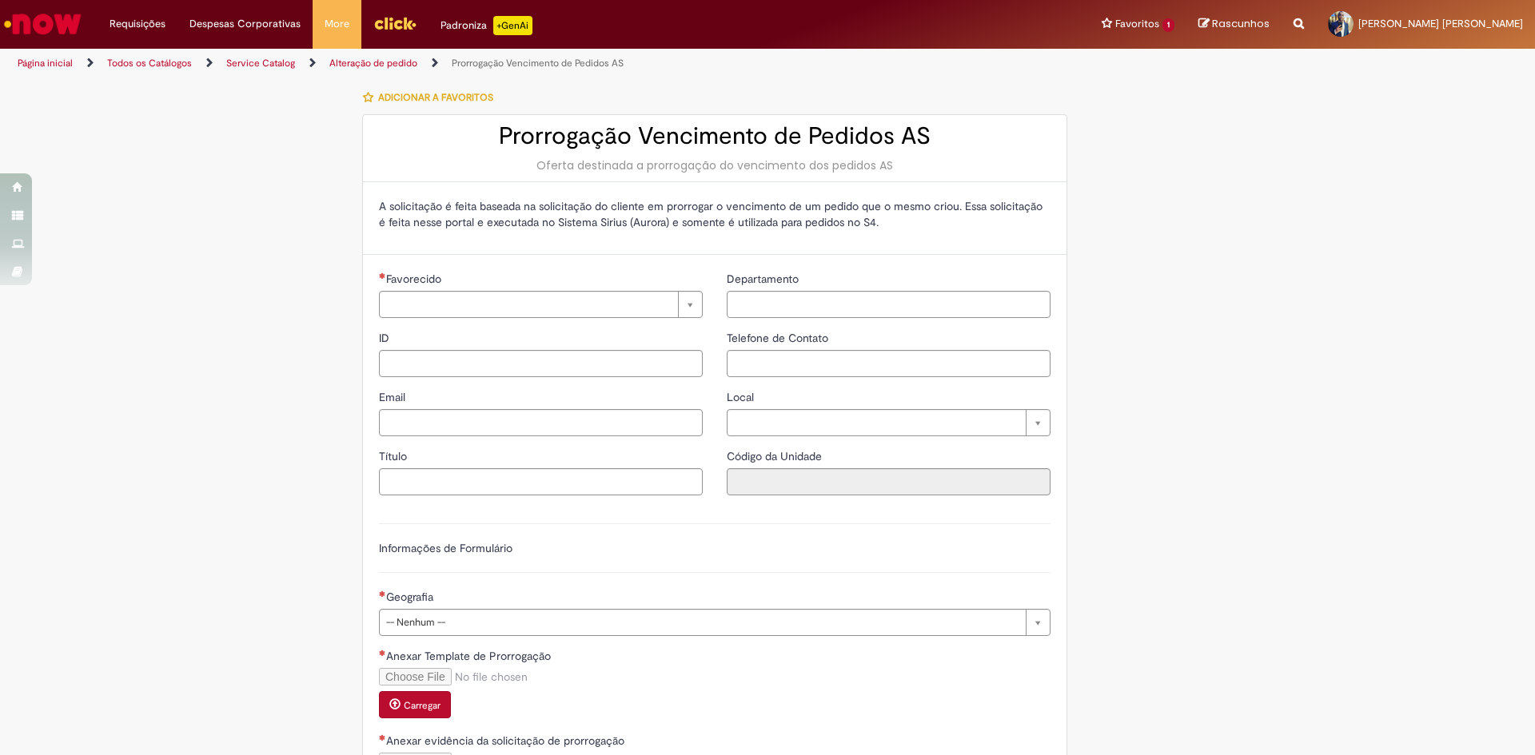  I want to click on div: Padroniza, so click(486, 26).